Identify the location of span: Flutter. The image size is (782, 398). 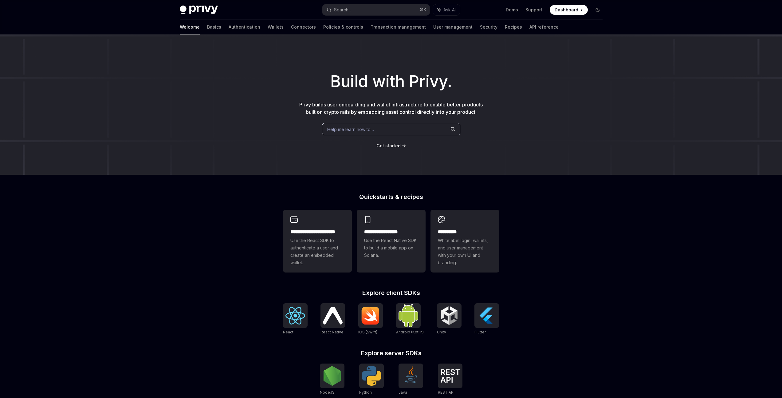
(480, 332).